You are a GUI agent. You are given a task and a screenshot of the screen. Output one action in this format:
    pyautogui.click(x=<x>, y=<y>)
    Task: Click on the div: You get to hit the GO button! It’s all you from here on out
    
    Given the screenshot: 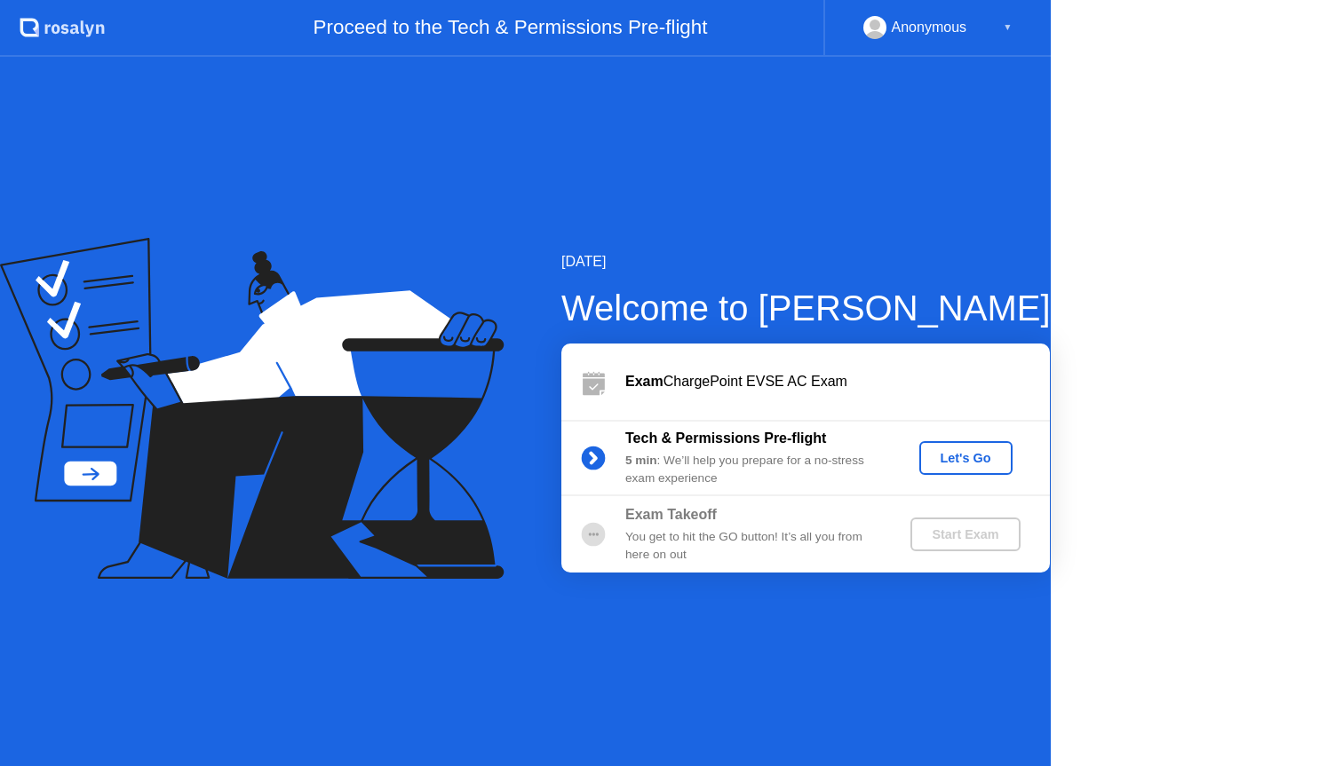 What is the action you would take?
    pyautogui.click(x=753, y=546)
    